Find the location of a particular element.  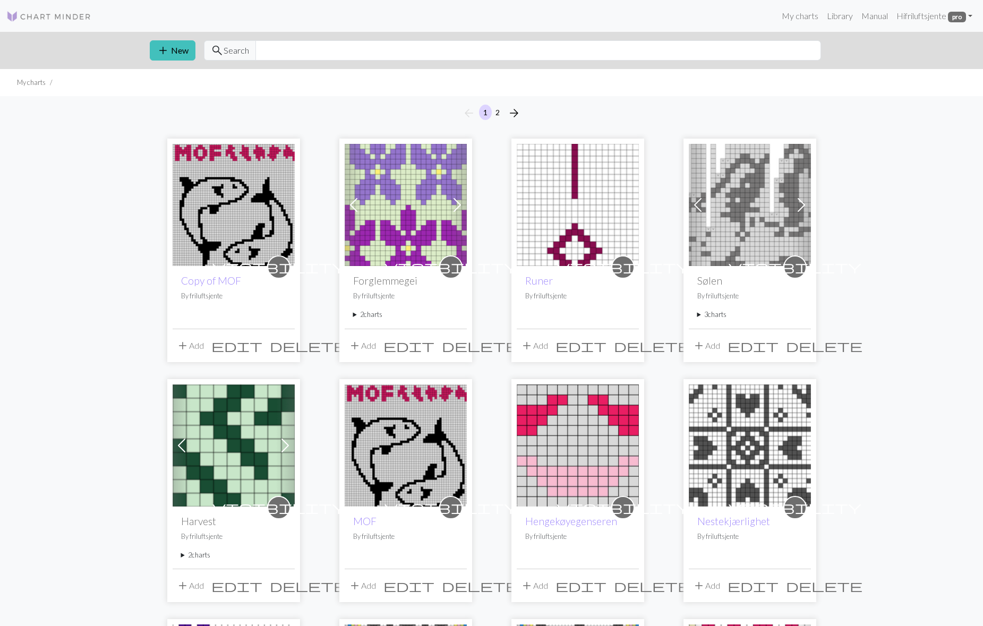

img: Rendalssølen is located at coordinates (749, 205).